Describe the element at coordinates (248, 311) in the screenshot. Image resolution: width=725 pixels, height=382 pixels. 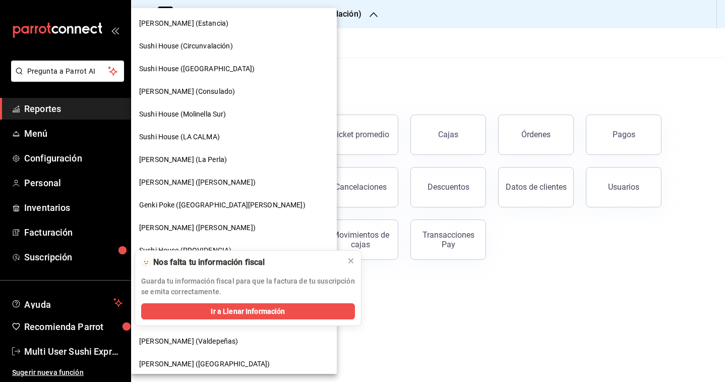
I see `span: Ir a Llenar Información` at that location.